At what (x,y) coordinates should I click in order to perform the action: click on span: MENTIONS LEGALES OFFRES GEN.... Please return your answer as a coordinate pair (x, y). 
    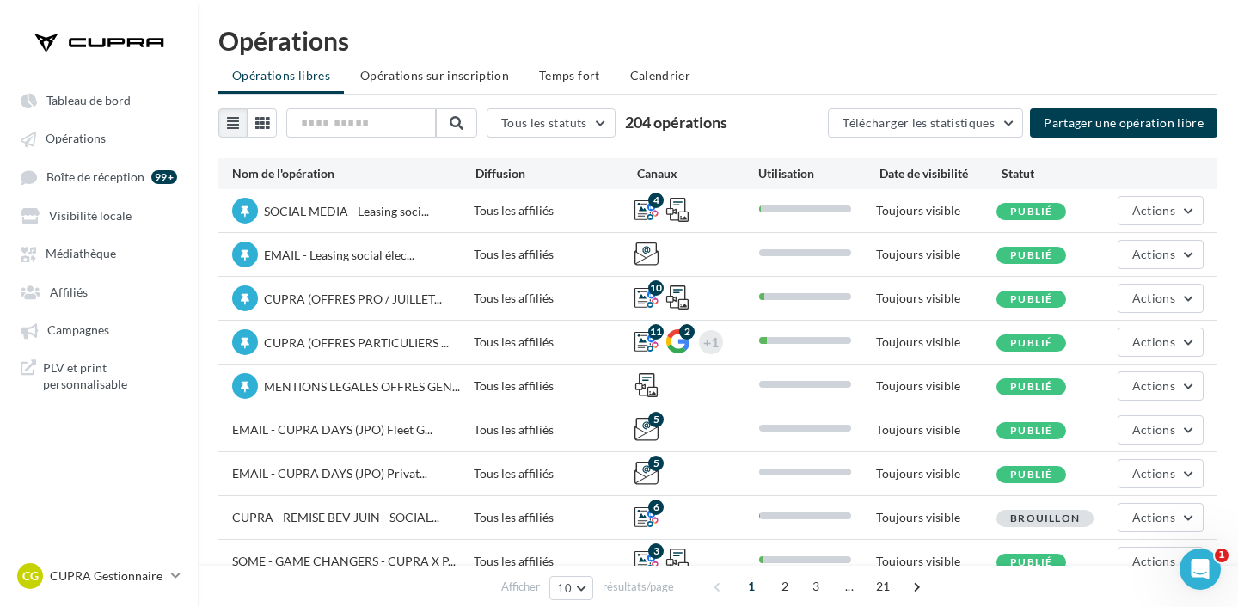
    Looking at the image, I should click on (362, 386).